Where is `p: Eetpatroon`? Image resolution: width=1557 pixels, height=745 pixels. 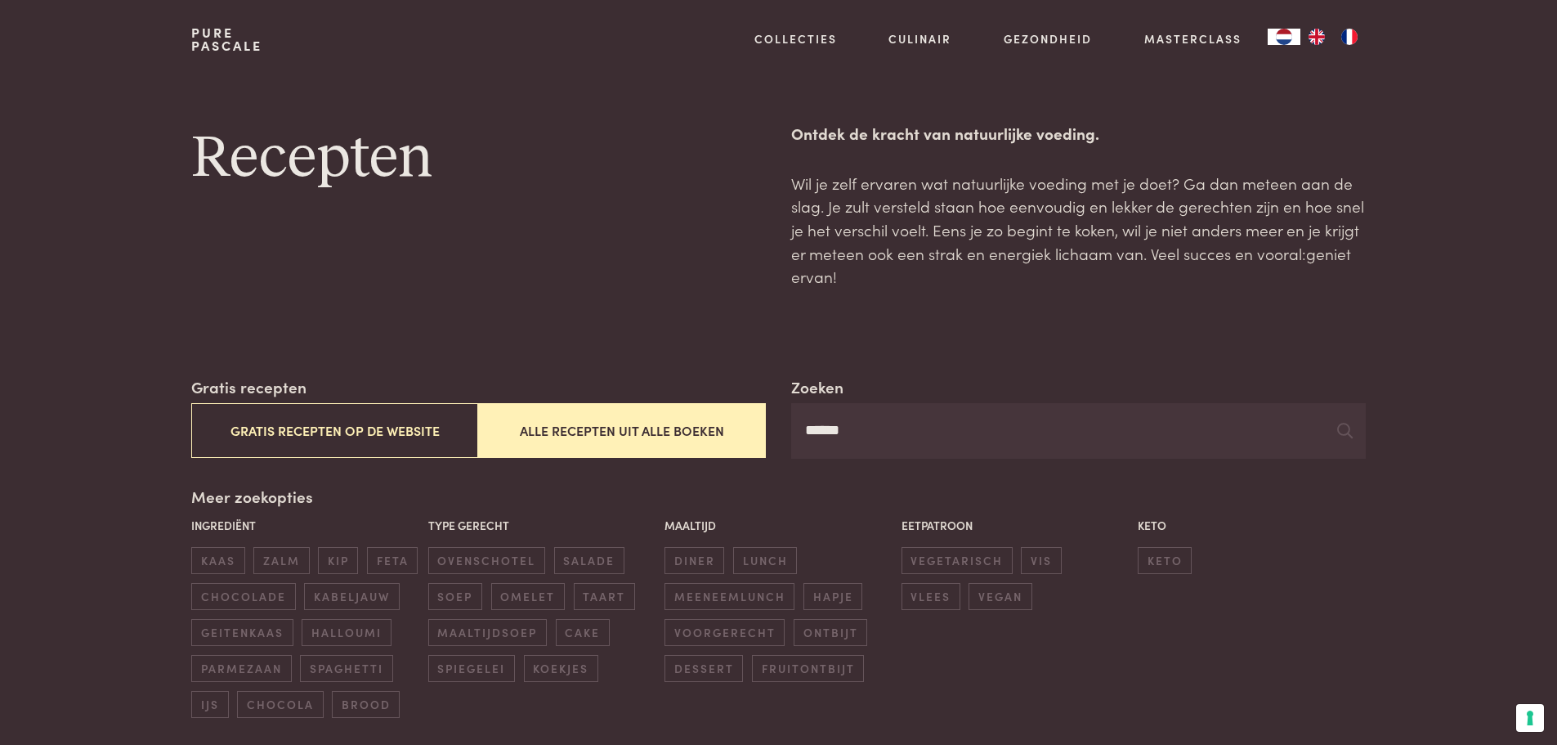
p: Eetpatroon is located at coordinates (1015, 525).